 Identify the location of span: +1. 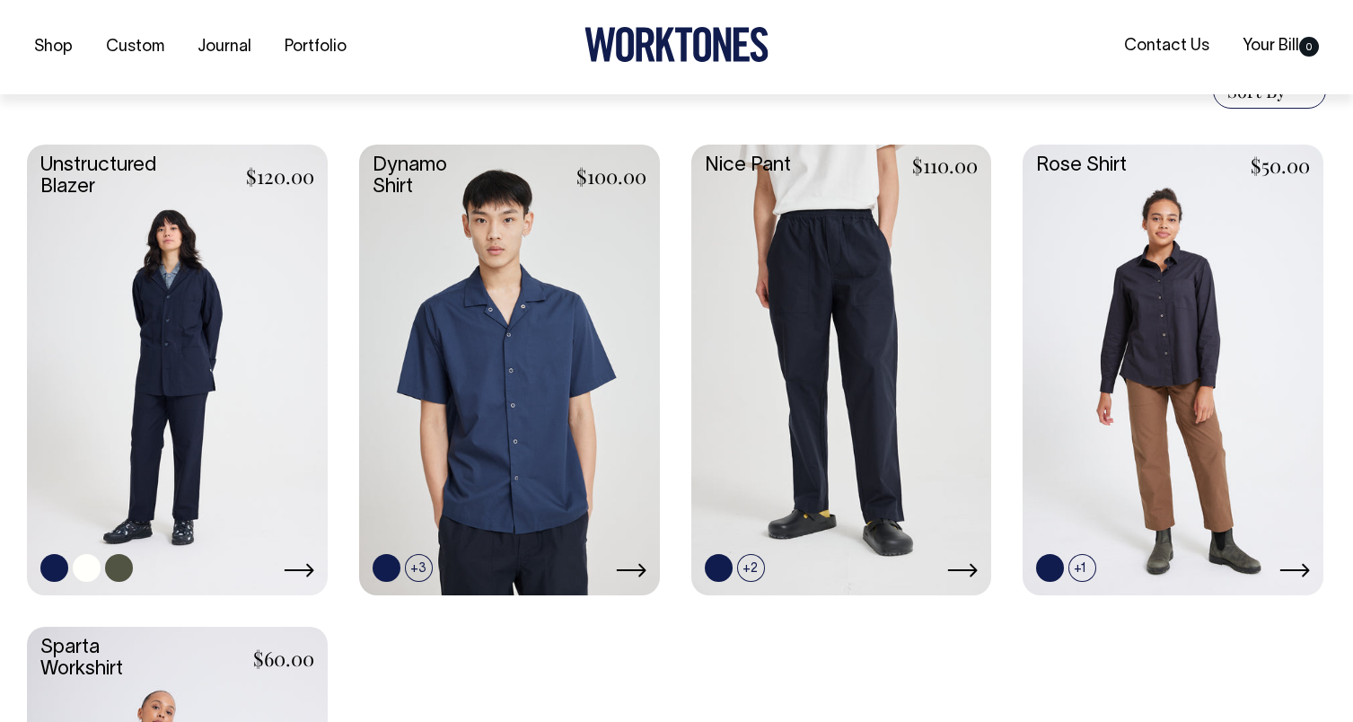
(1082, 567).